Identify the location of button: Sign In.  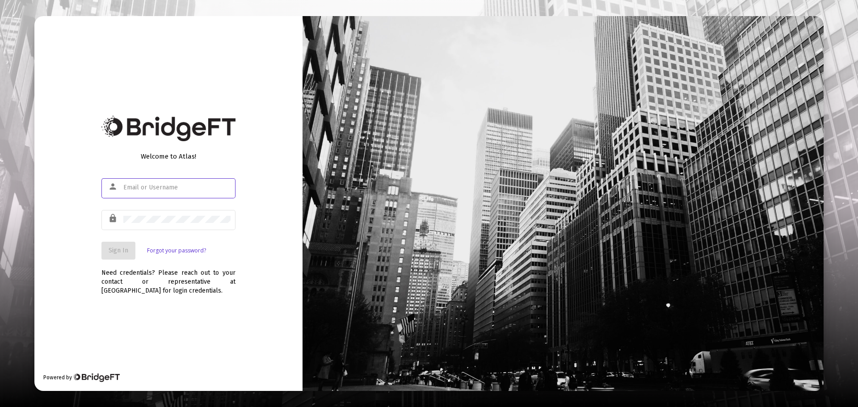
(118, 251).